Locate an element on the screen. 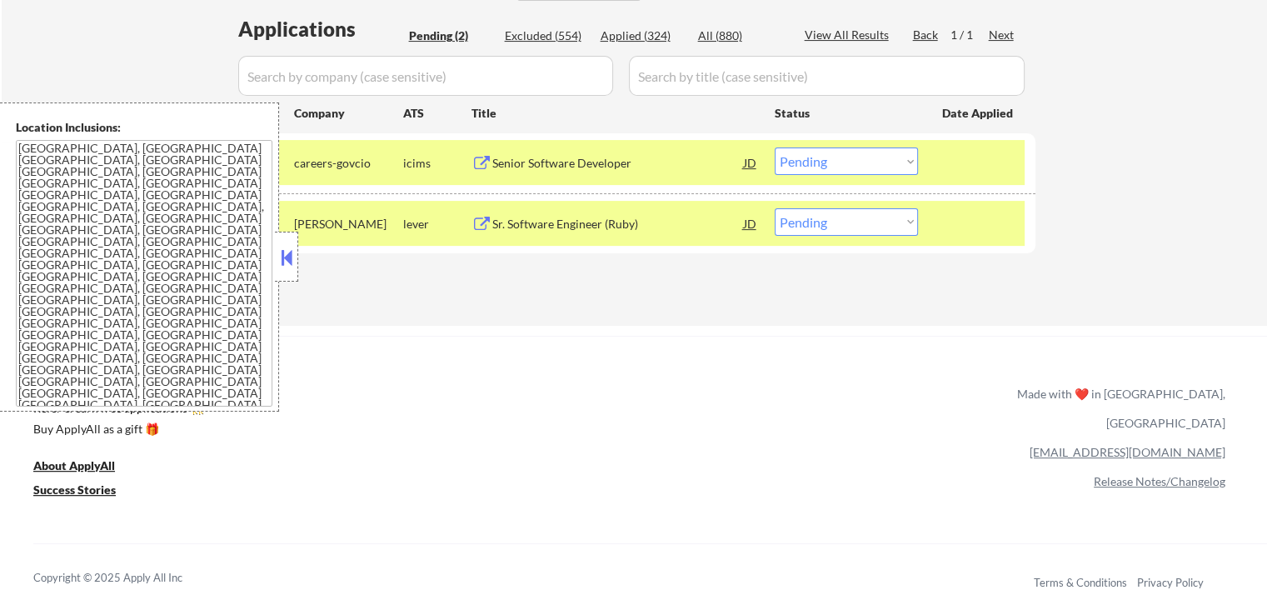 Image resolution: width=1267 pixels, height=615 pixels. u: About ApplyAll is located at coordinates (74, 465).